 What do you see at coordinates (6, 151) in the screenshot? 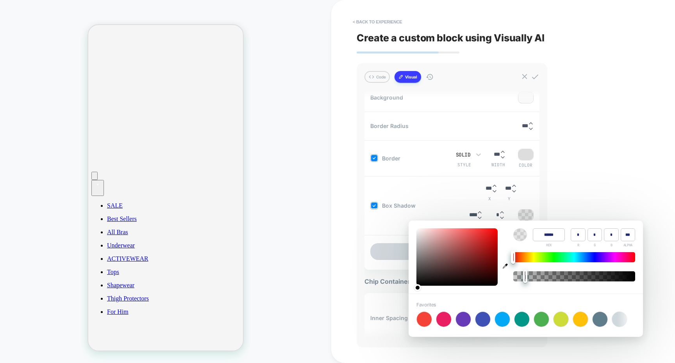
I see `button: Open search` at bounding box center [6, 151].